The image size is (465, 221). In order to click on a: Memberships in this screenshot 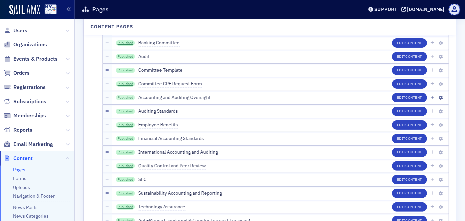, I will do `click(25, 115)`.